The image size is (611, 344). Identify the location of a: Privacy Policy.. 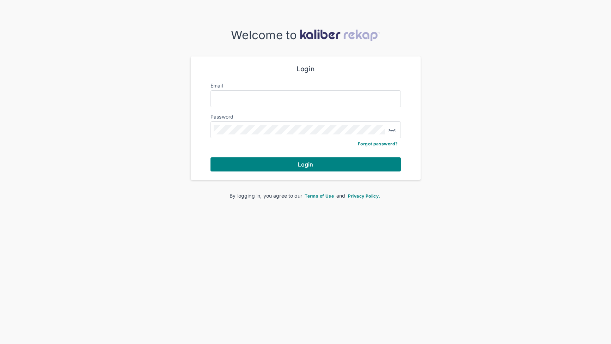
(364, 195).